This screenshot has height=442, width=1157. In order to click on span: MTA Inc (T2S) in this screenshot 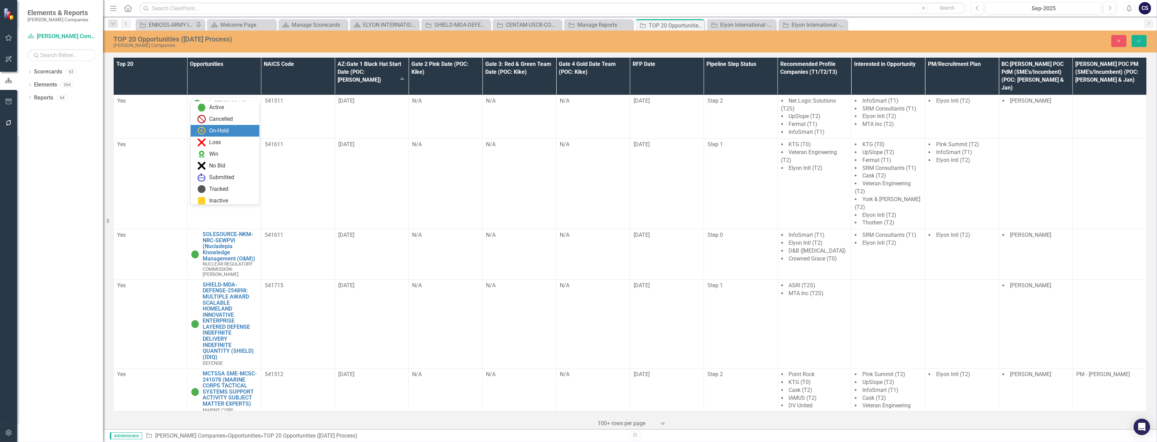, I will do `click(806, 293)`.